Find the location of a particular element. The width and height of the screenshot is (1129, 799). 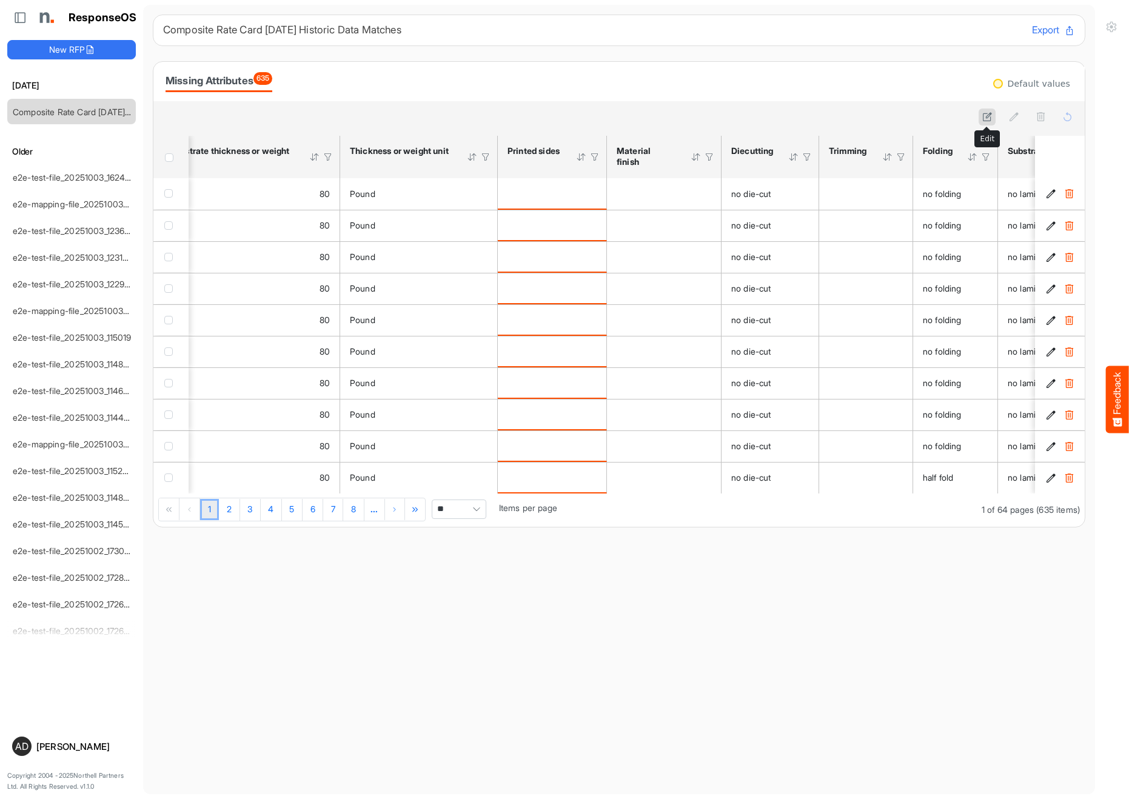

a: e2e-test-file_20251003_114835 is located at coordinates (73, 497).